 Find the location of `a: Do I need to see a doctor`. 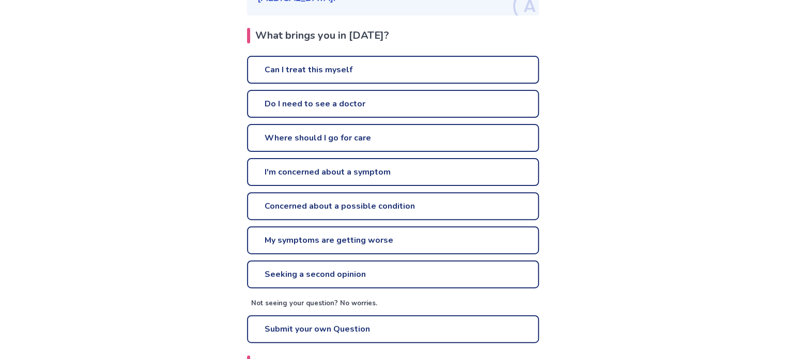

a: Do I need to see a doctor is located at coordinates (393, 104).